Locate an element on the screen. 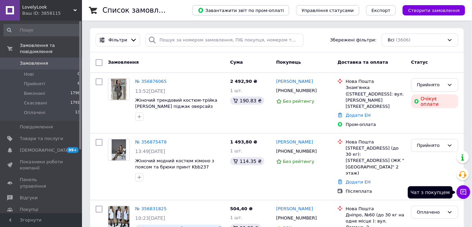  input: Пошук is located at coordinates (42, 30).